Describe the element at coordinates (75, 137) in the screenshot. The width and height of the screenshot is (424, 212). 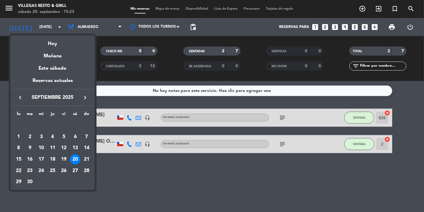
I see `td: 6 de septiembre de 2025` at that location.